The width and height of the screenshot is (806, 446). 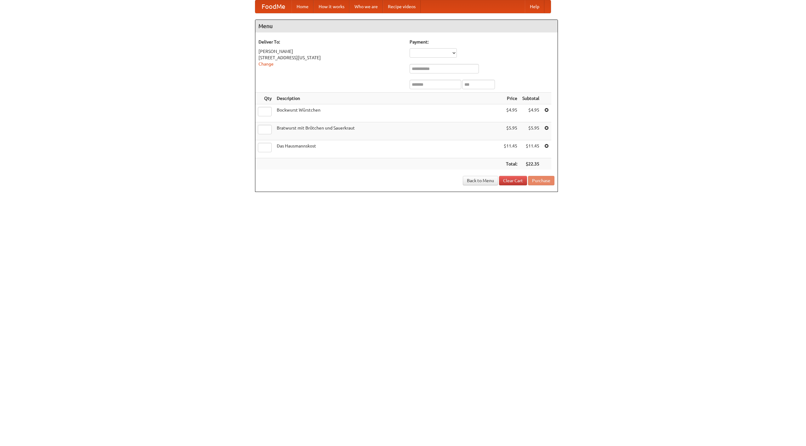 What do you see at coordinates (303, 7) in the screenshot?
I see `a: Home` at bounding box center [303, 7].